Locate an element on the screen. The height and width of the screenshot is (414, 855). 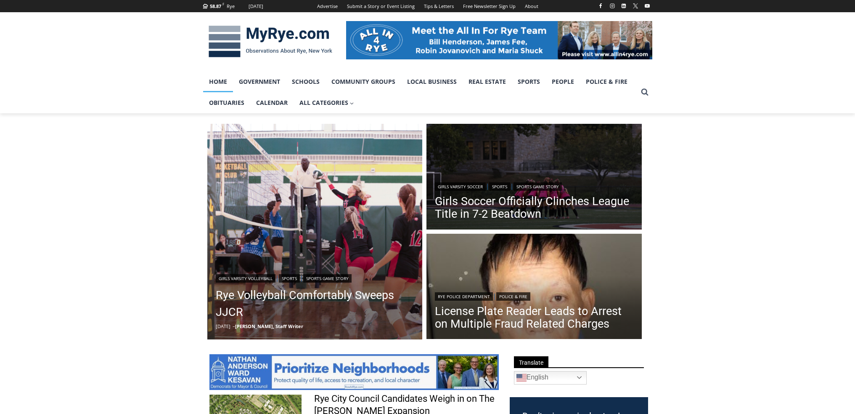
span: 58.87 is located at coordinates (215, 6).